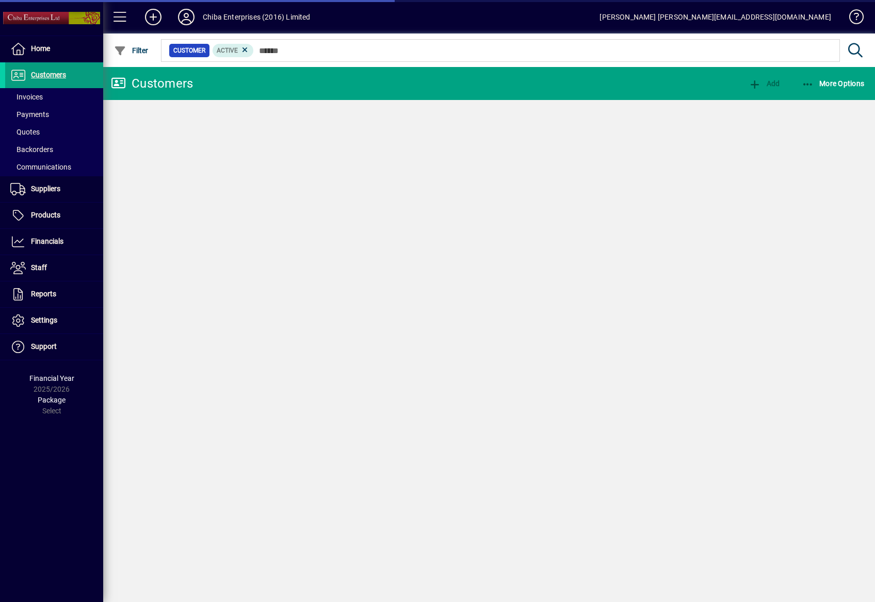  Describe the element at coordinates (54, 321) in the screenshot. I see `a: Settings` at that location.